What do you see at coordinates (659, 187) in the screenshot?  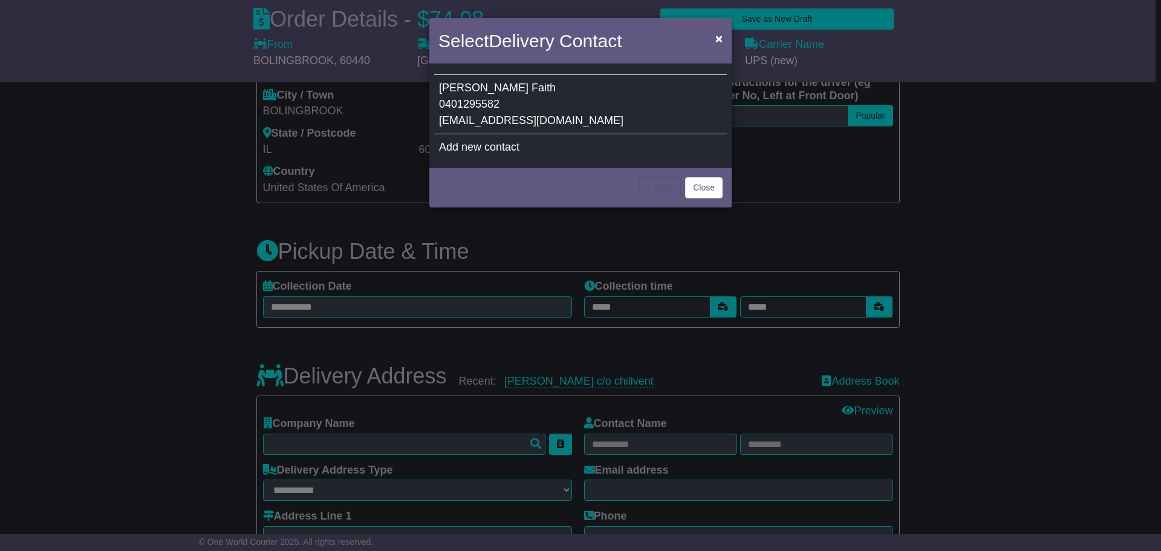 I see `button: < Back` at bounding box center [659, 187].